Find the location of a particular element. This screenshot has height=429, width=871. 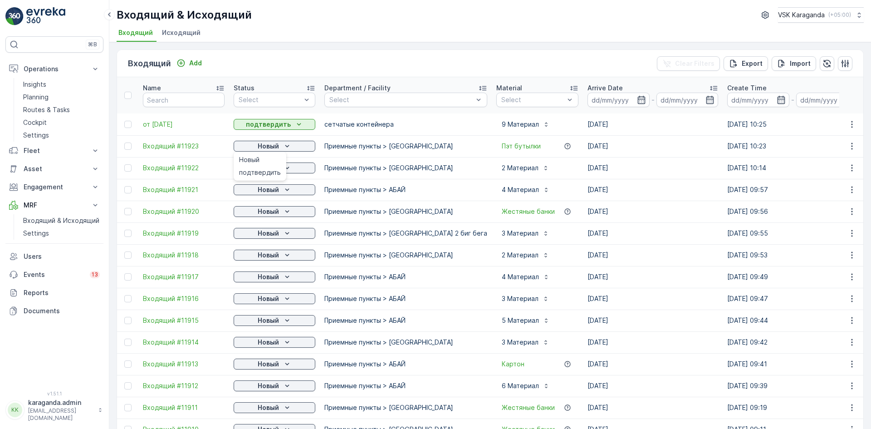

span: Входящий #11915 is located at coordinates (184, 320).